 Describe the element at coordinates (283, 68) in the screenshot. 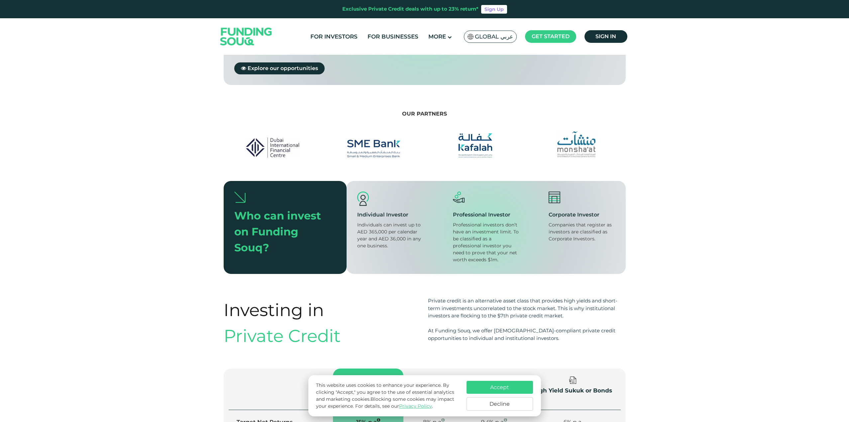

I see `span: Explore our opportunities` at that location.